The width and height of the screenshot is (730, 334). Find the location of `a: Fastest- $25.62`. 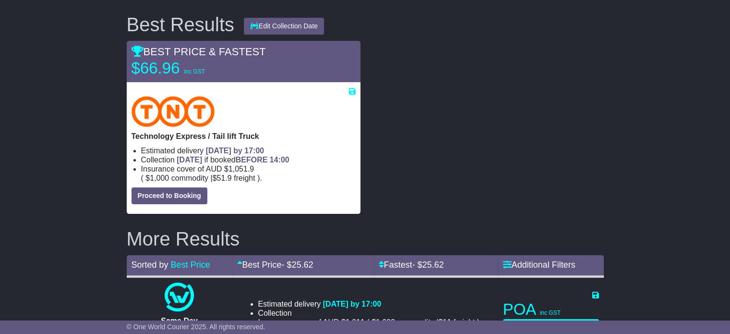

a: Fastest- $25.62 is located at coordinates (411, 264).